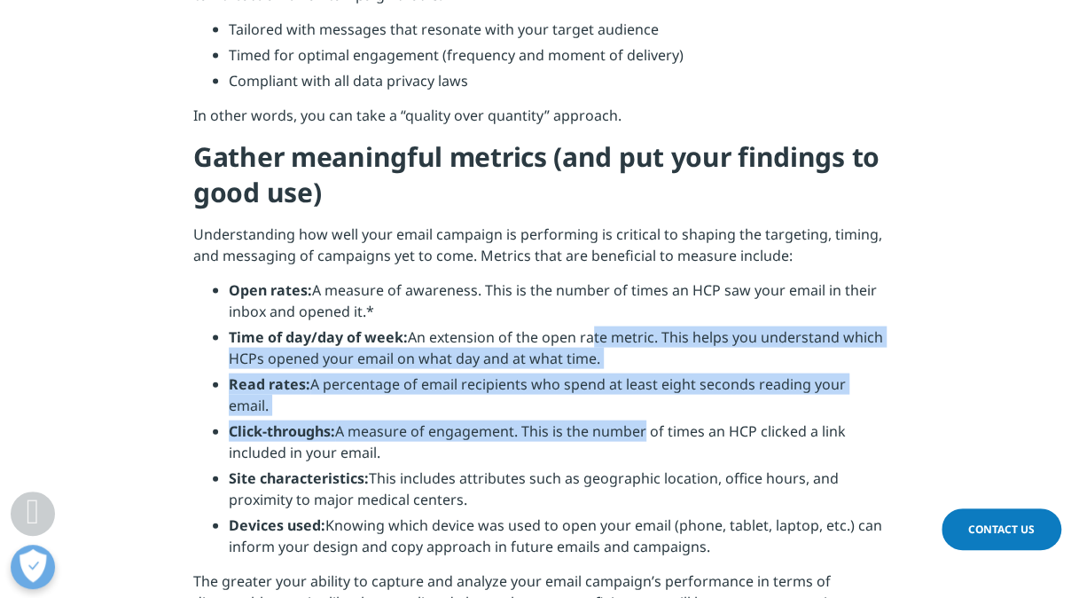  What do you see at coordinates (557, 542) in the screenshot?
I see `li: Knowing which device was used to open your email (phone, tablet, laptop, etc.) can inform your de...` at bounding box center [557, 542].